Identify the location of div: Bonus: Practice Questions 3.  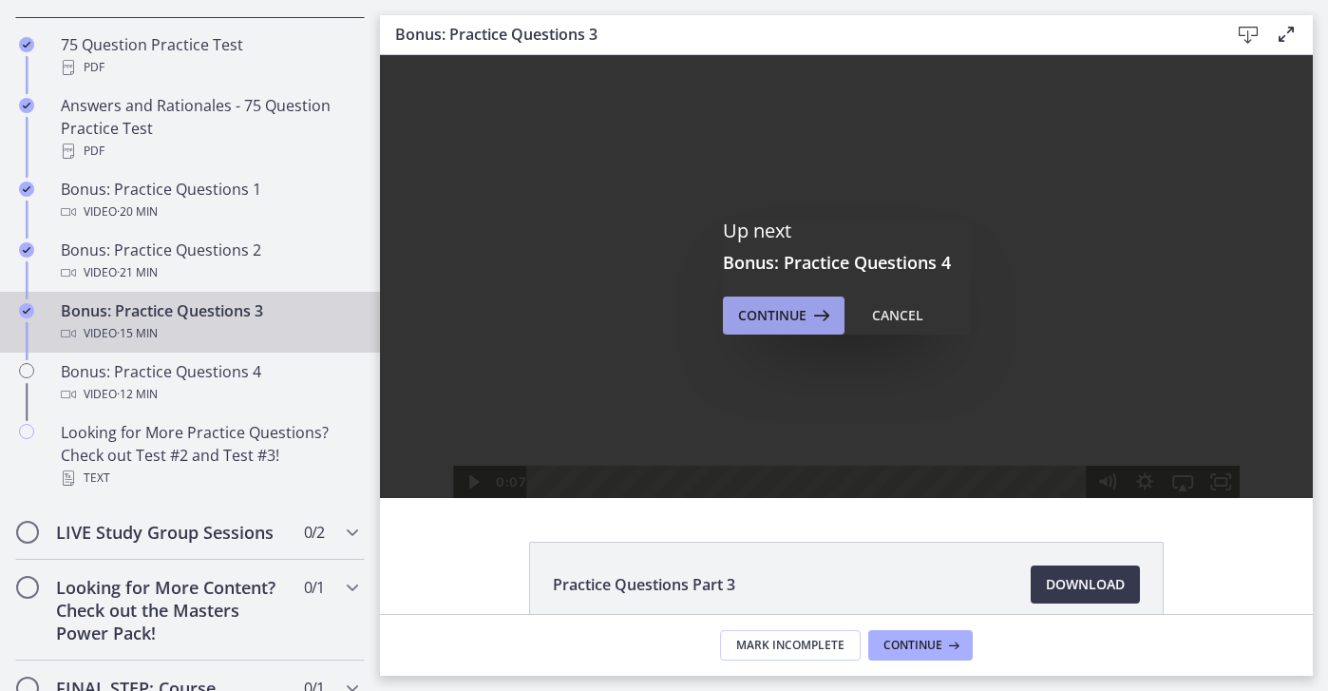
(209, 322).